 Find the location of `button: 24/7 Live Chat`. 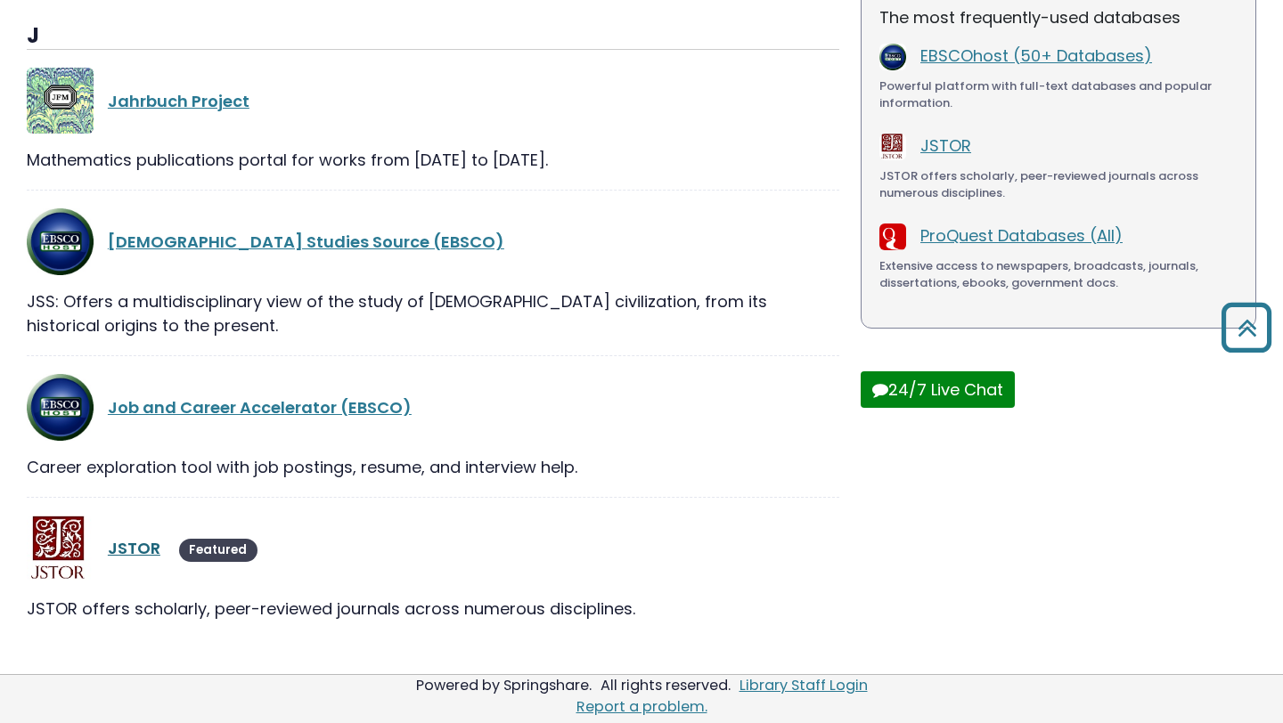

button: 24/7 Live Chat is located at coordinates (937, 389).